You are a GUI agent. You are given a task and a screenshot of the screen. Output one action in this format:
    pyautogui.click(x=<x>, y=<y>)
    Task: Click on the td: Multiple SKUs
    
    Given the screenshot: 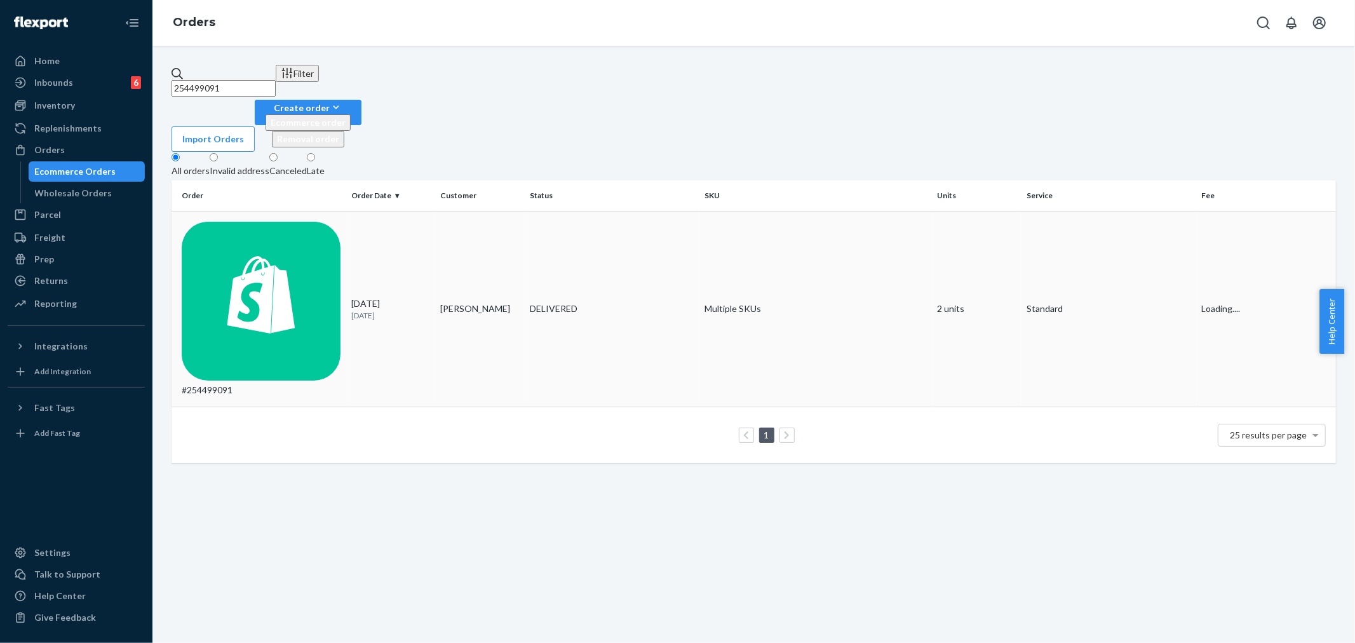 What is the action you would take?
    pyautogui.click(x=816, y=309)
    